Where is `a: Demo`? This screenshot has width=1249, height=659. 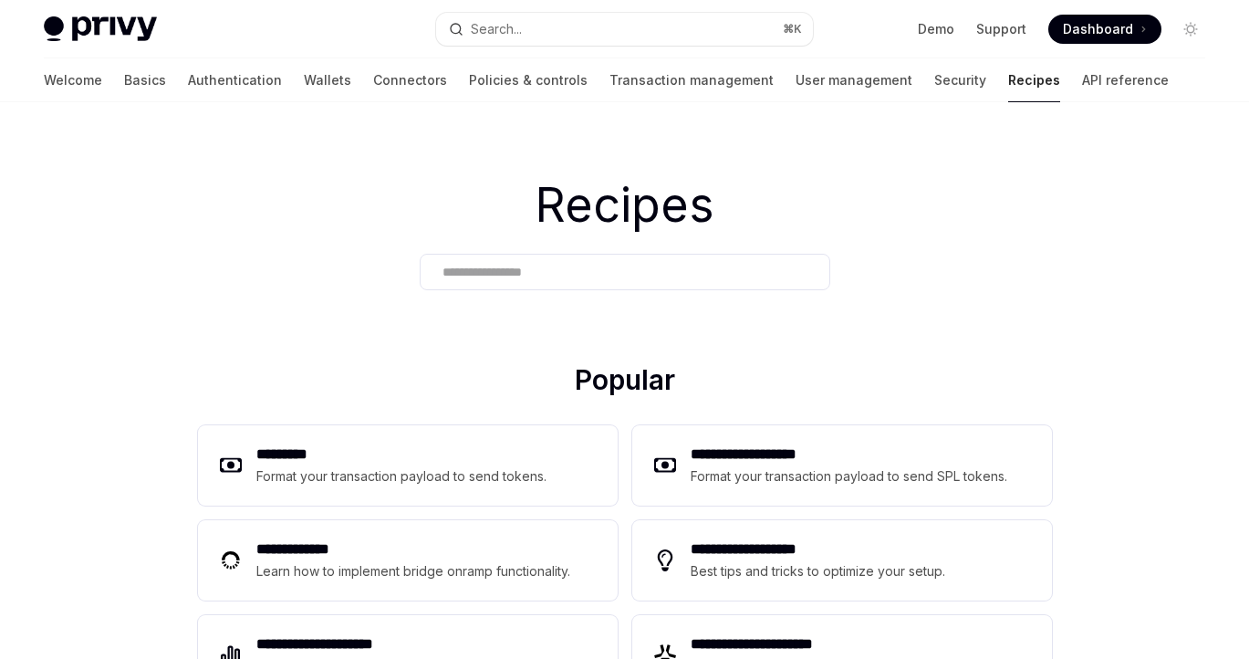
a: Demo is located at coordinates (936, 29).